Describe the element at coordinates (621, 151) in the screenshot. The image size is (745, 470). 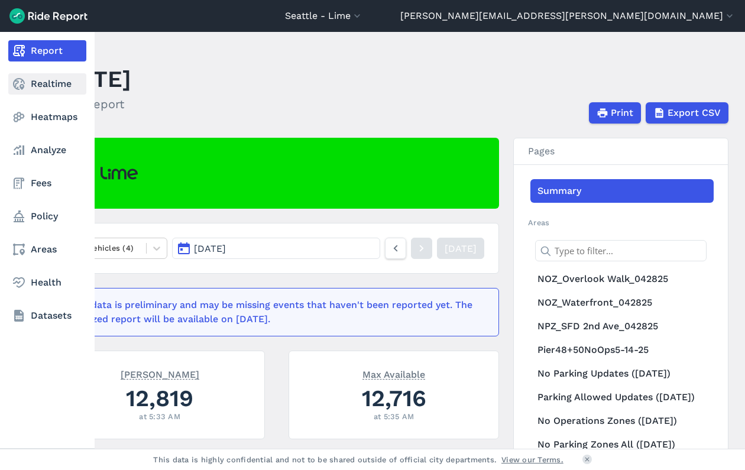
I see `h3: Pages` at that location.